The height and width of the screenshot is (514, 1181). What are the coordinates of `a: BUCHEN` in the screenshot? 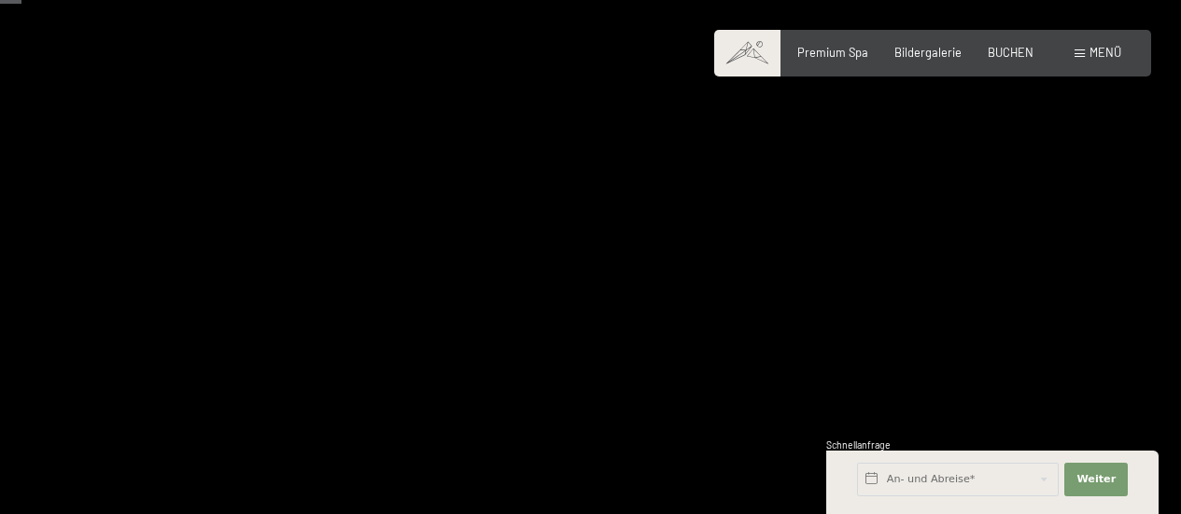 It's located at (1010, 52).